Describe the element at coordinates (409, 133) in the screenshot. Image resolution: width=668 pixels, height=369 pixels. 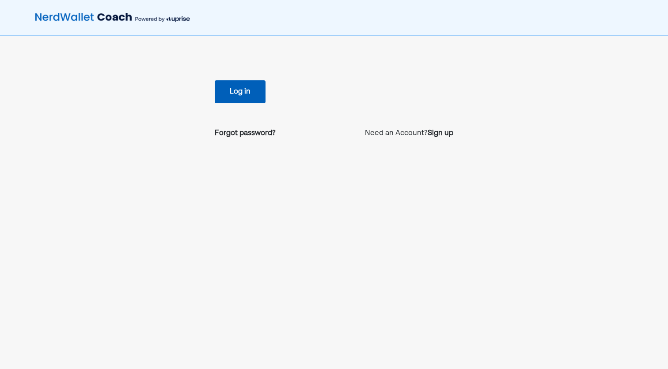
I see `p: Need an Account?` at that location.